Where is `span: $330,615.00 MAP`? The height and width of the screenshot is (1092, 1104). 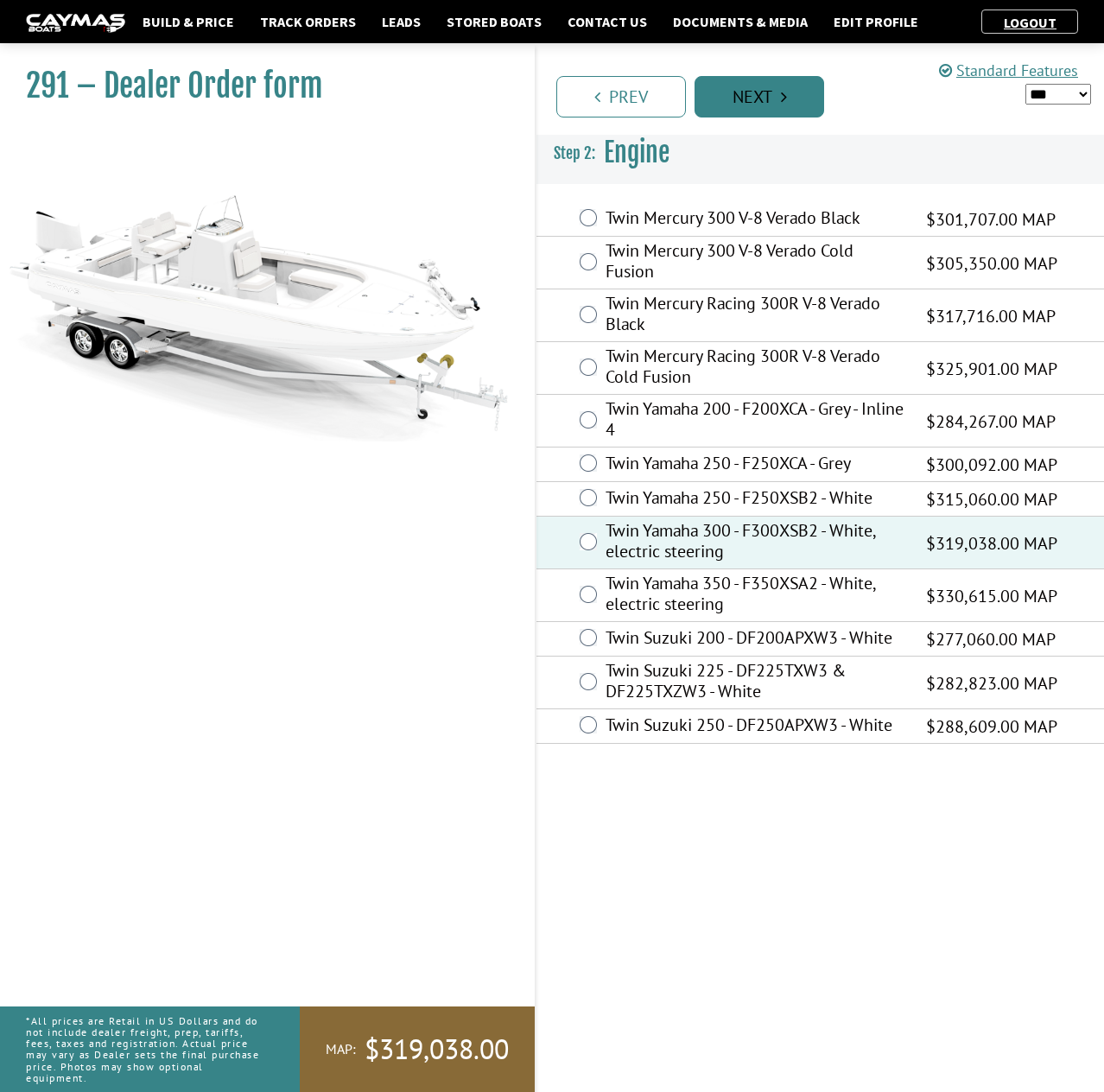 span: $330,615.00 MAP is located at coordinates (992, 596).